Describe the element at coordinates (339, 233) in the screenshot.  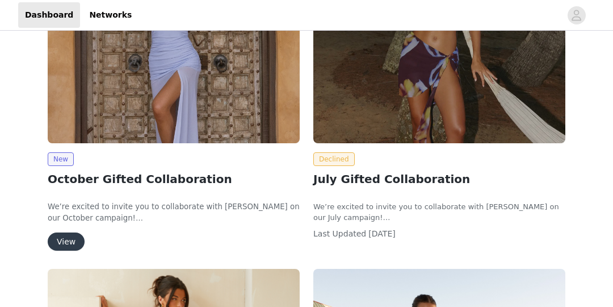
I see `span: Last Updated` at that location.